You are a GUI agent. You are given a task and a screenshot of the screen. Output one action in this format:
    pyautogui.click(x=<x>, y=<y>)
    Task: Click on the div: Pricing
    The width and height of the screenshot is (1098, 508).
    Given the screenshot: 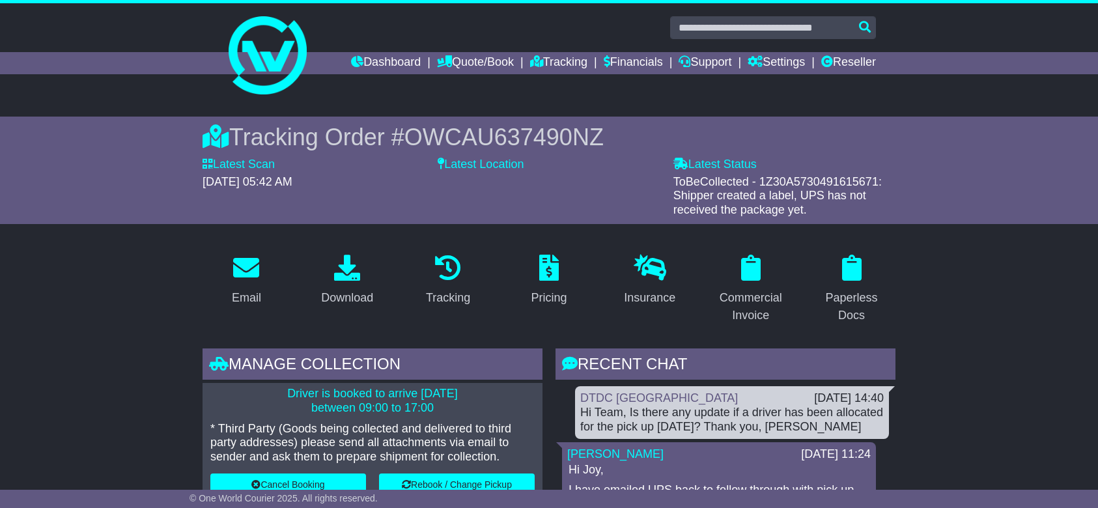 What is the action you would take?
    pyautogui.click(x=549, y=298)
    